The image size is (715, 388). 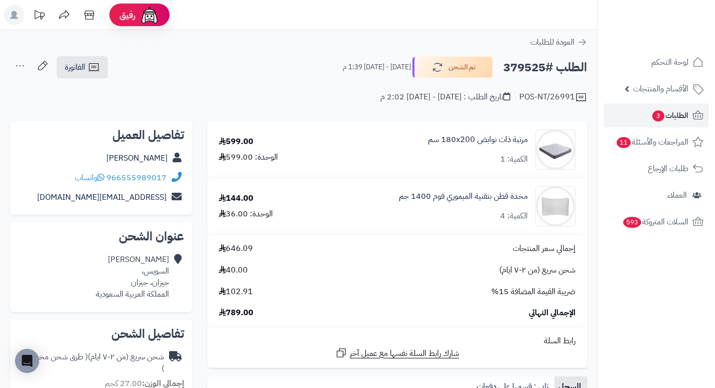 I want to click on a: مخدة قطن بتقنية الميموري فوم 1400 جم, so click(x=463, y=196).